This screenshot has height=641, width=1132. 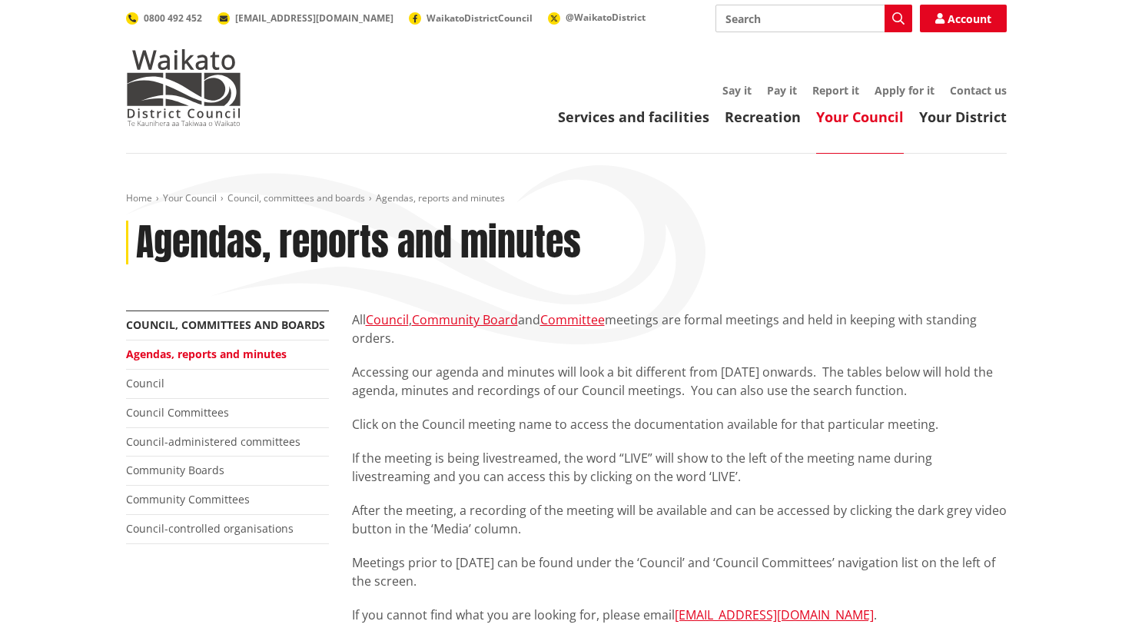 What do you see at coordinates (763, 117) in the screenshot?
I see `a: Recreation` at bounding box center [763, 117].